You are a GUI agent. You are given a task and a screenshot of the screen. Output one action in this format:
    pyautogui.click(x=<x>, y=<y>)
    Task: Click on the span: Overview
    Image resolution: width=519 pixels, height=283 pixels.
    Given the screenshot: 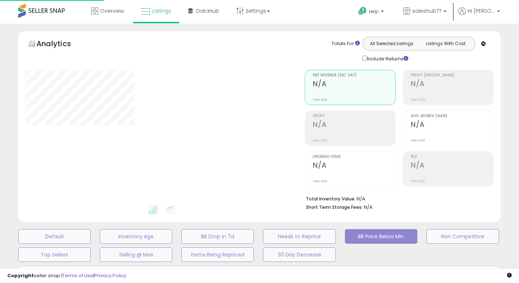 What is the action you would take?
    pyautogui.click(x=112, y=11)
    